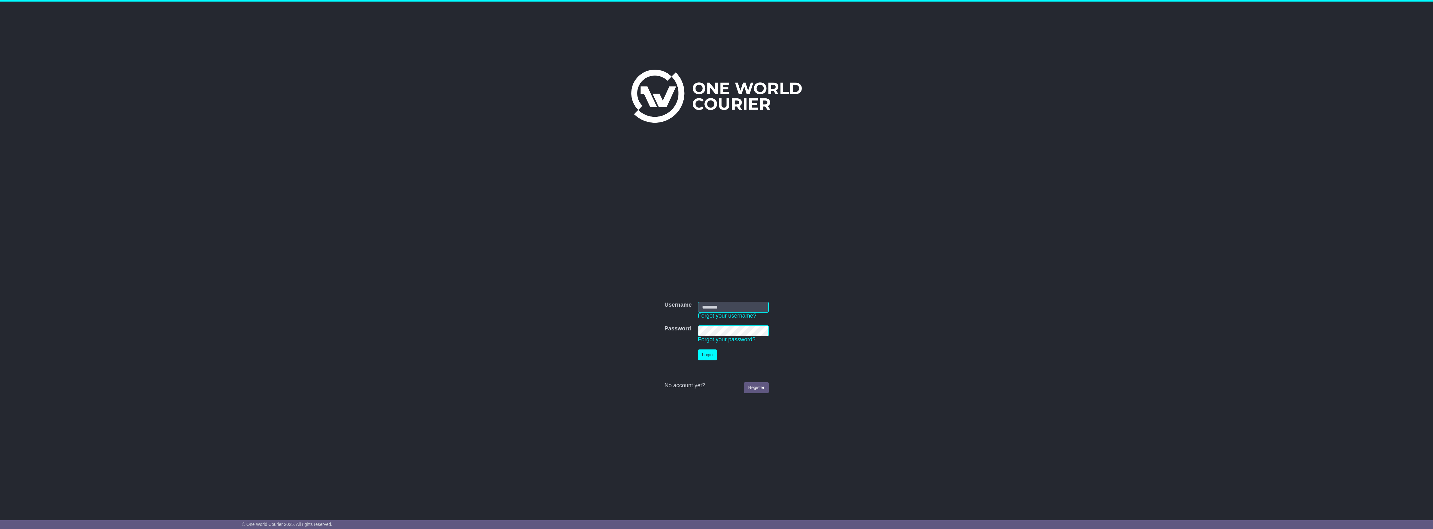 The width and height of the screenshot is (1433, 529). What do you see at coordinates (678, 305) in the screenshot?
I see `label: Username` at bounding box center [678, 305].